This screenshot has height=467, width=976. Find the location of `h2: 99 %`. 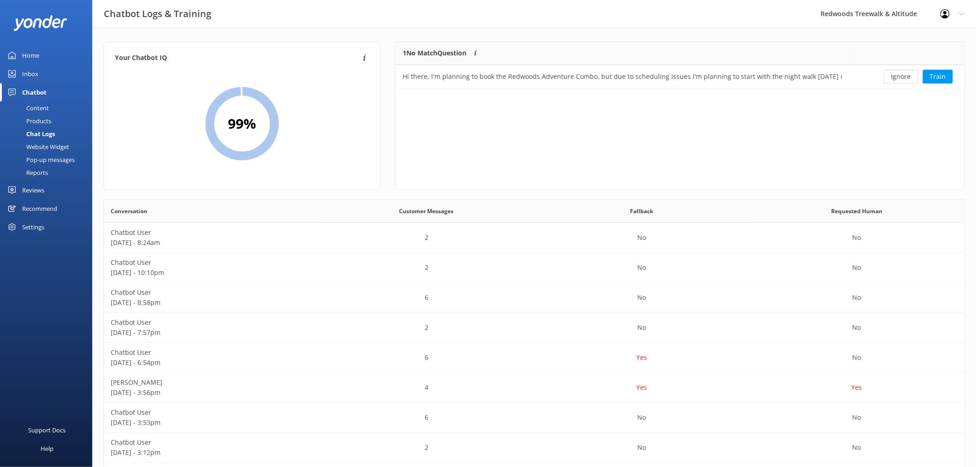

h2: 99 % is located at coordinates (242, 124).